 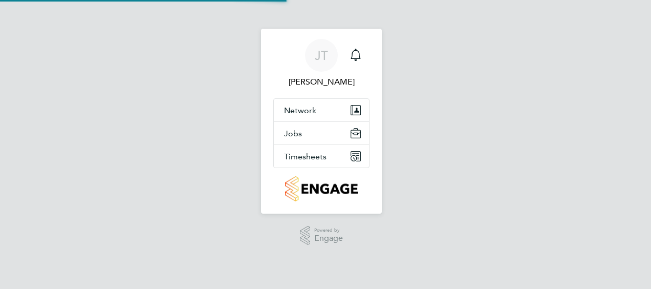 What do you see at coordinates (322, 121) in the screenshot?
I see `nav: Main navigation` at bounding box center [322, 121].